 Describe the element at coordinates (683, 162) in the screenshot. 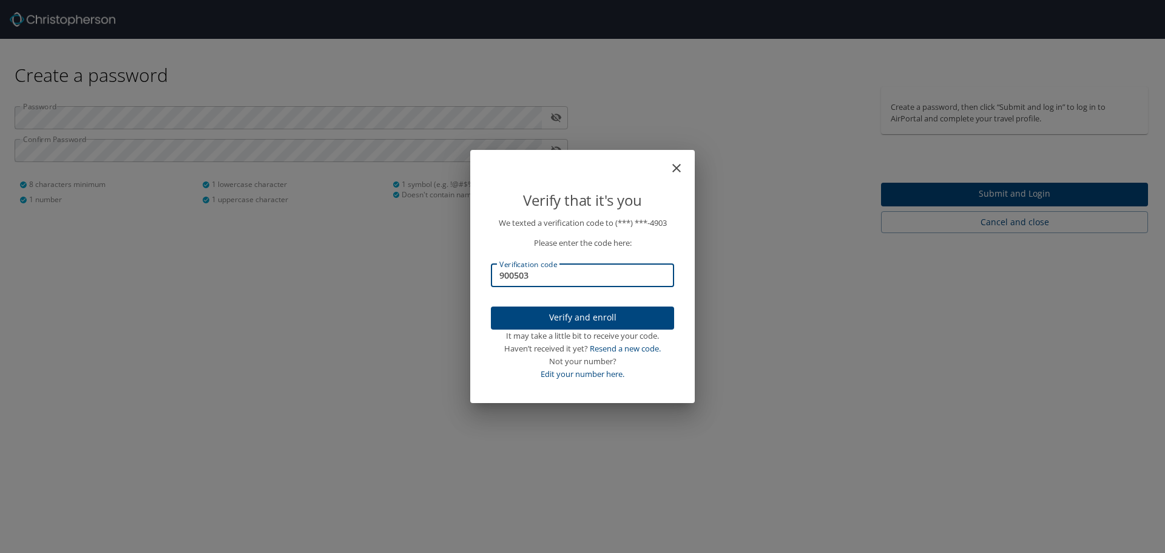

I see `button: close` at that location.